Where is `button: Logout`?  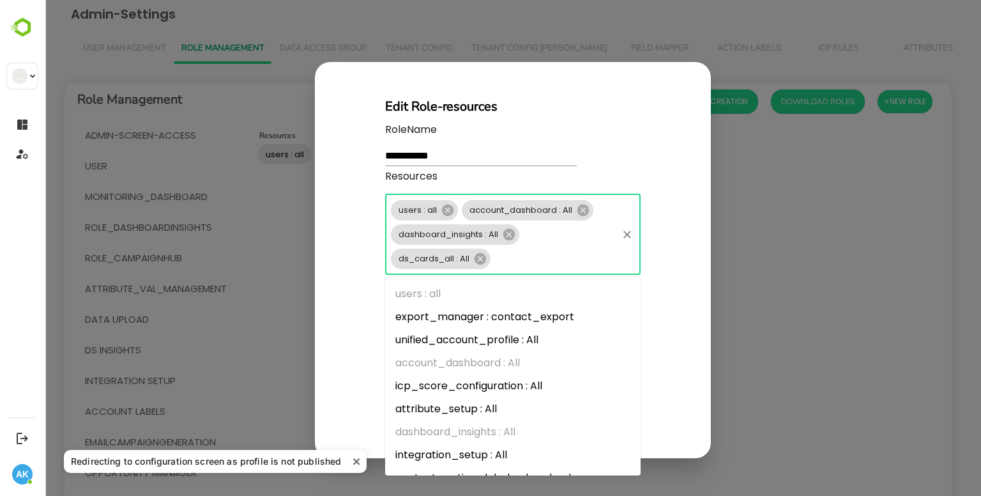
button: Logout is located at coordinates (22, 438).